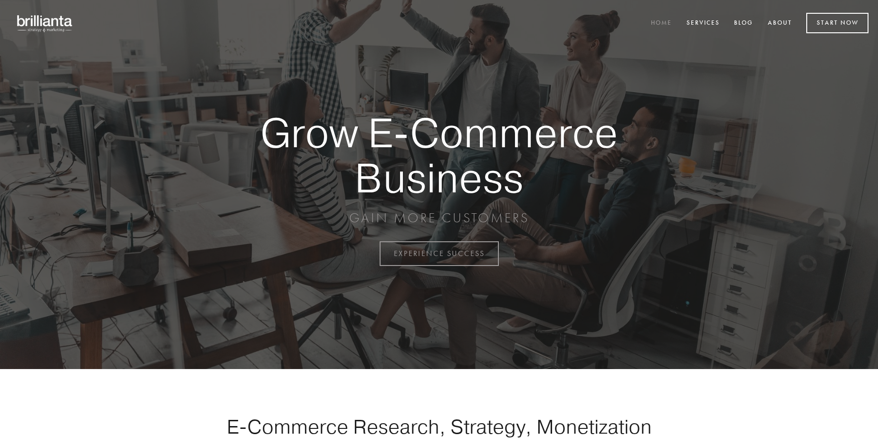 This screenshot has width=878, height=446. I want to click on strong: Grow E-Commerce Business, so click(439, 155).